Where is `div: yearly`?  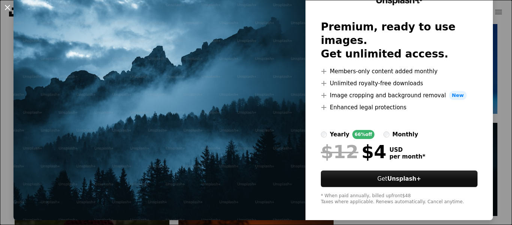
div: yearly is located at coordinates (340, 134).